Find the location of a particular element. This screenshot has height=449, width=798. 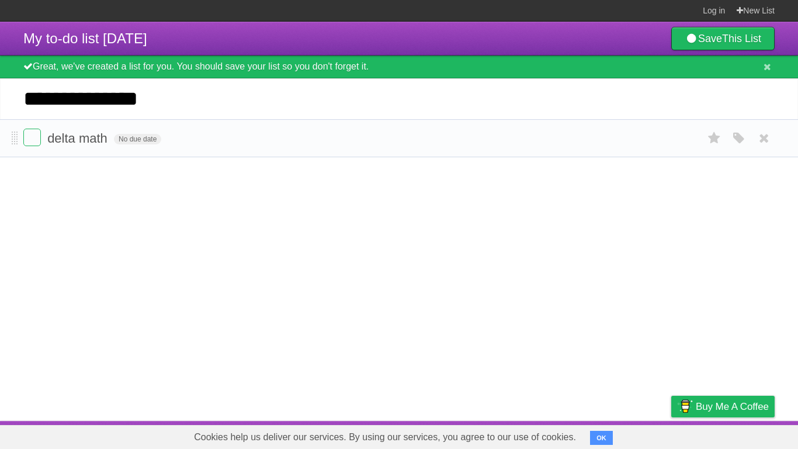

span: delta math is located at coordinates (79, 138).